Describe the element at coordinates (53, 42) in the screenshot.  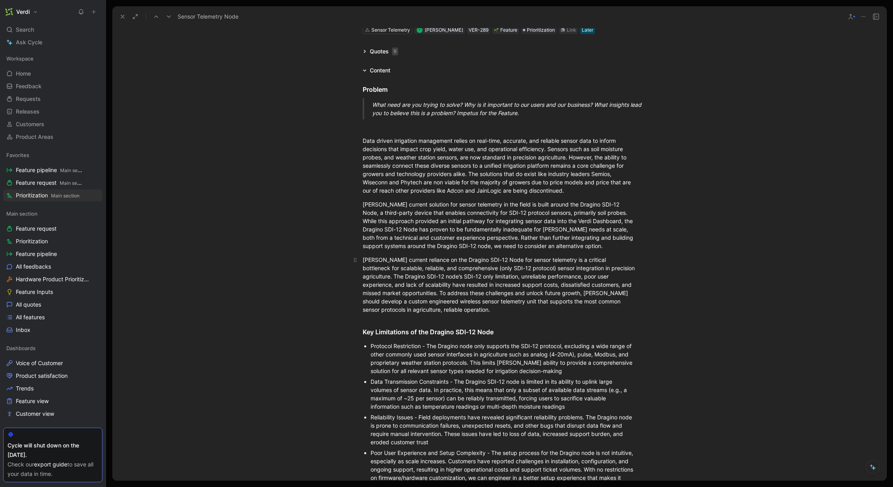
I see `a: Ask Cycle` at that location.